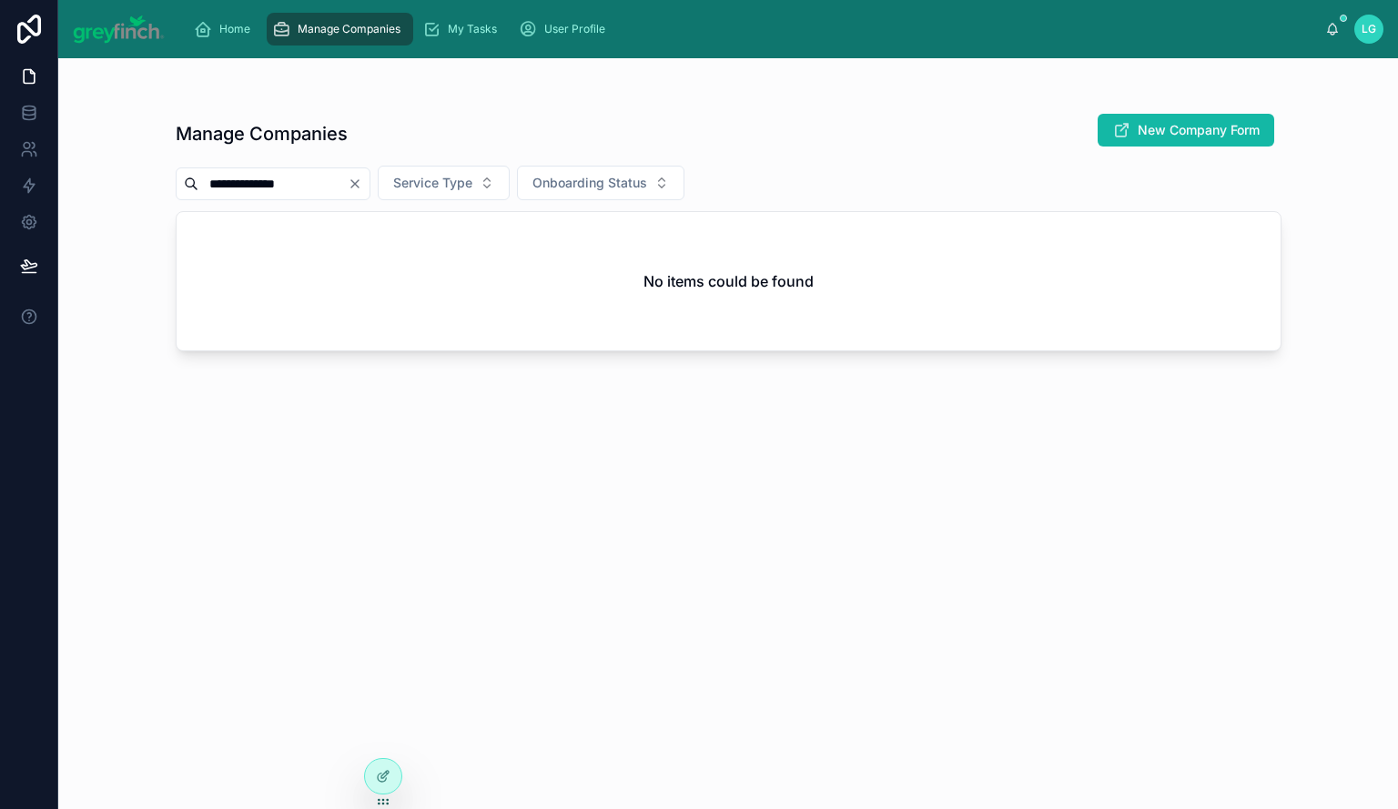  What do you see at coordinates (235, 29) in the screenshot?
I see `span: Home` at bounding box center [235, 29].